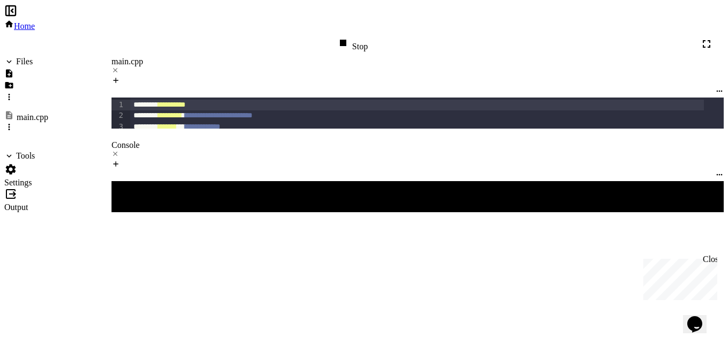  What do you see at coordinates (26, 208) in the screenshot?
I see `div: Output` at bounding box center [26, 208].